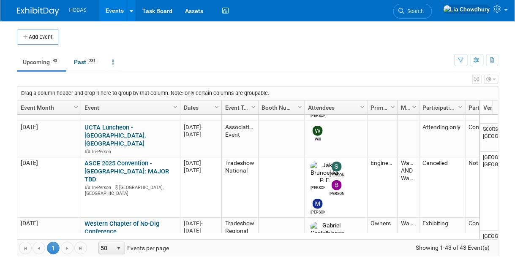  I want to click on span: 50, so click(106, 248).